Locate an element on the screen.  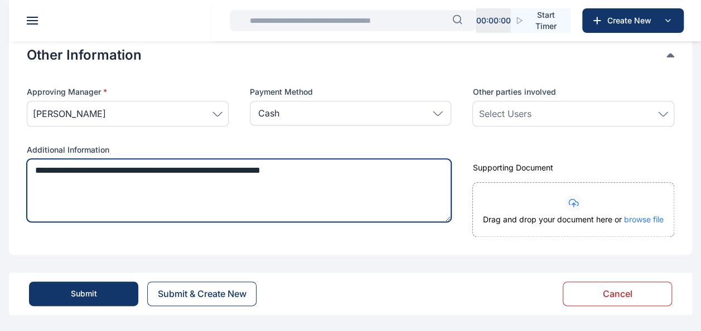
button: Cancel is located at coordinates (617, 294).